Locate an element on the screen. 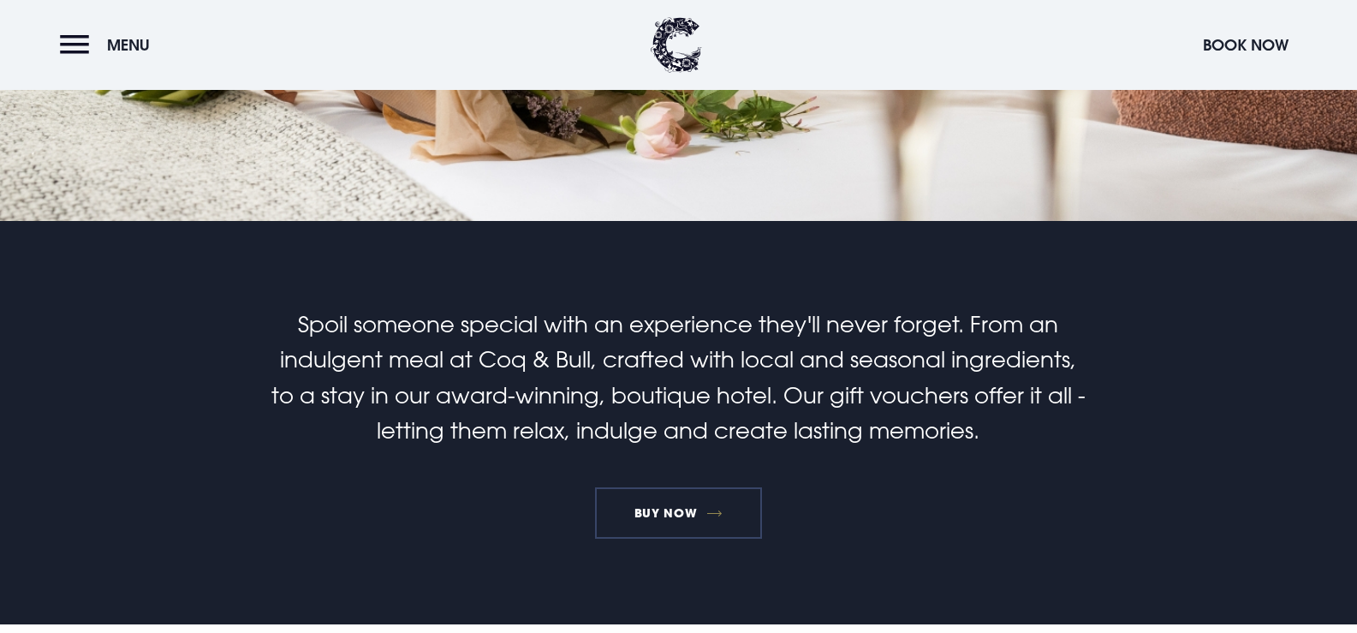 The height and width of the screenshot is (633, 1357). img: Clandeboye Lodge is located at coordinates (676, 45).